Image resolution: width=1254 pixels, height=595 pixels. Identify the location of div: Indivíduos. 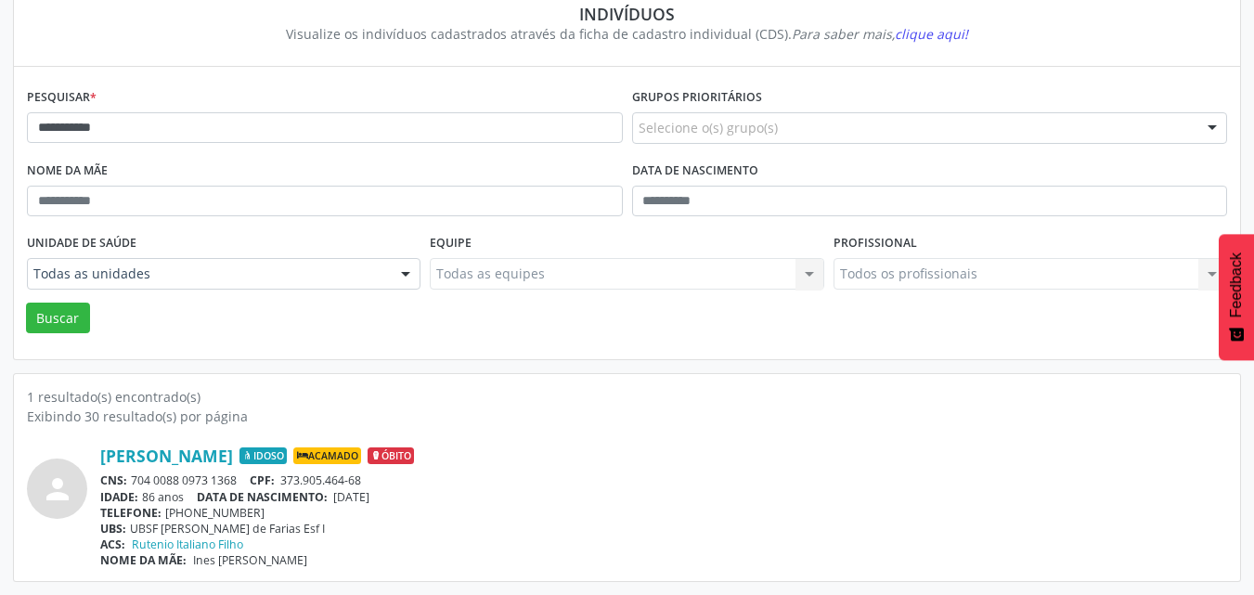
(627, 14).